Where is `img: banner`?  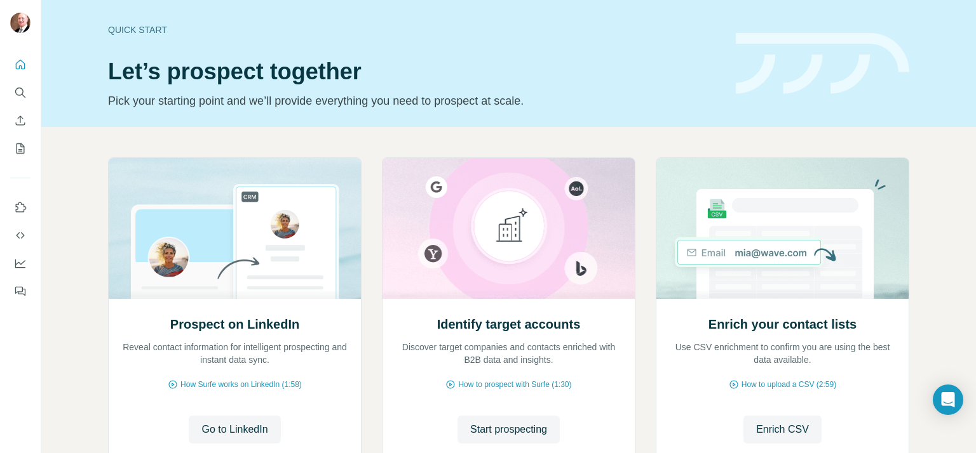
img: banner is located at coordinates (822, 64).